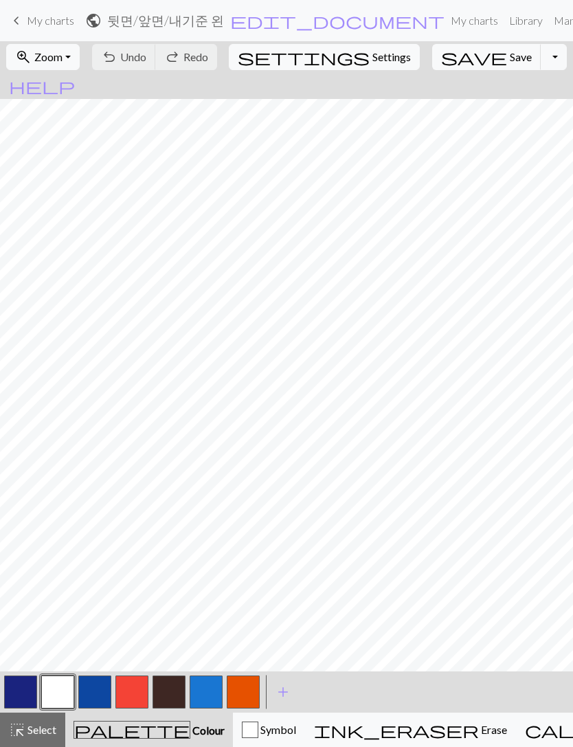 The height and width of the screenshot is (747, 573). I want to click on span: palette, so click(132, 730).